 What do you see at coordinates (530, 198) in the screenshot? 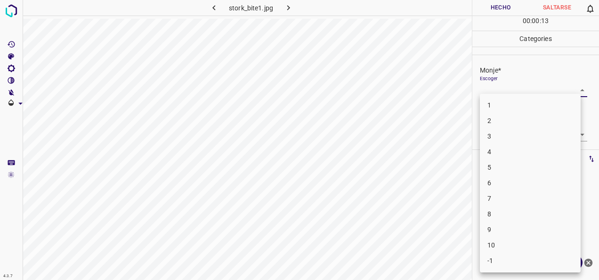
I see `li: 7` at bounding box center [530, 198].